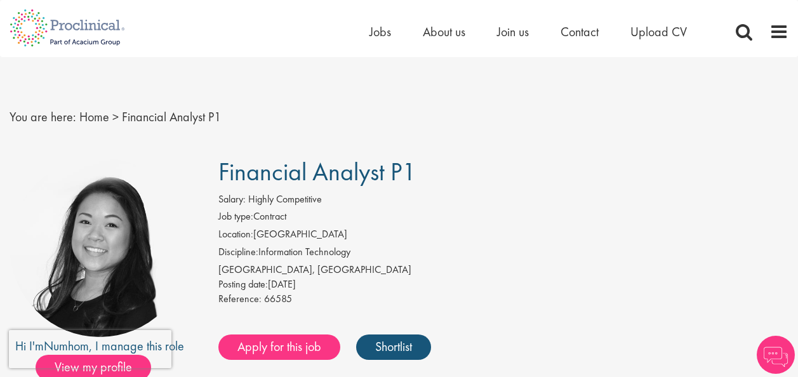 The height and width of the screenshot is (377, 798). What do you see at coordinates (579, 32) in the screenshot?
I see `a: Contact` at bounding box center [579, 32].